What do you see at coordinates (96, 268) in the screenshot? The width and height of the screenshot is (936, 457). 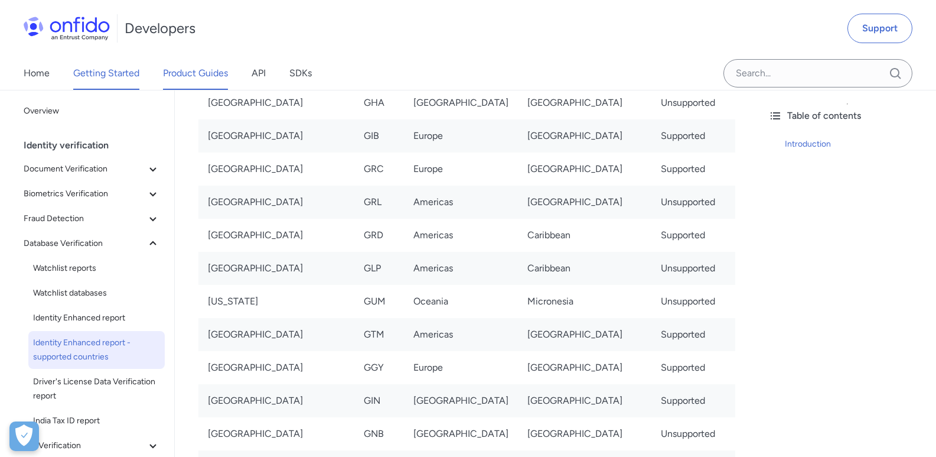 I see `a: Watchlist reports` at bounding box center [96, 268].